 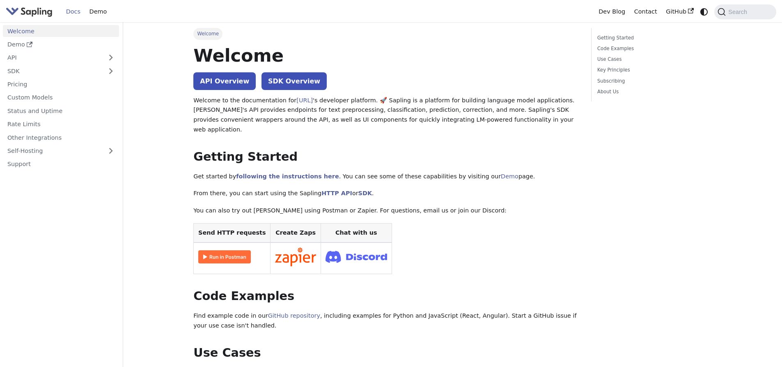 I want to click on a: Code Examples, so click(x=653, y=48).